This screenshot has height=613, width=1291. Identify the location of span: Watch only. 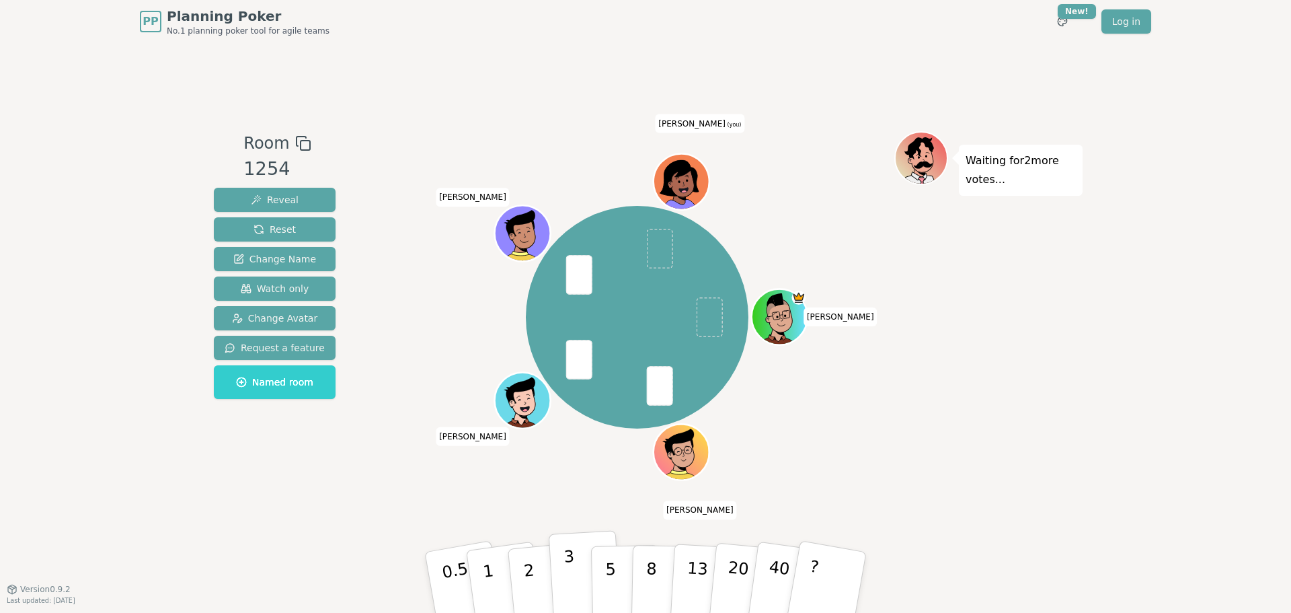
(275, 289).